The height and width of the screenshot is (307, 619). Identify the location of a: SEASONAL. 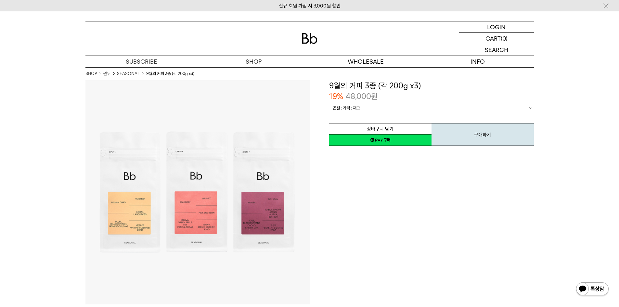
(128, 74).